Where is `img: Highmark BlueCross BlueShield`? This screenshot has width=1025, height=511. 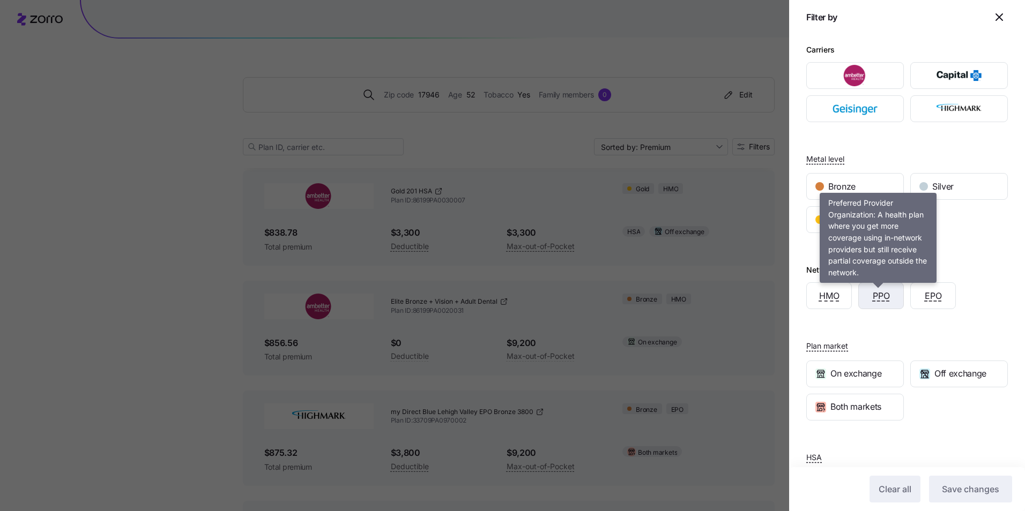
img: Highmark BlueCross BlueShield is located at coordinates (959, 109).